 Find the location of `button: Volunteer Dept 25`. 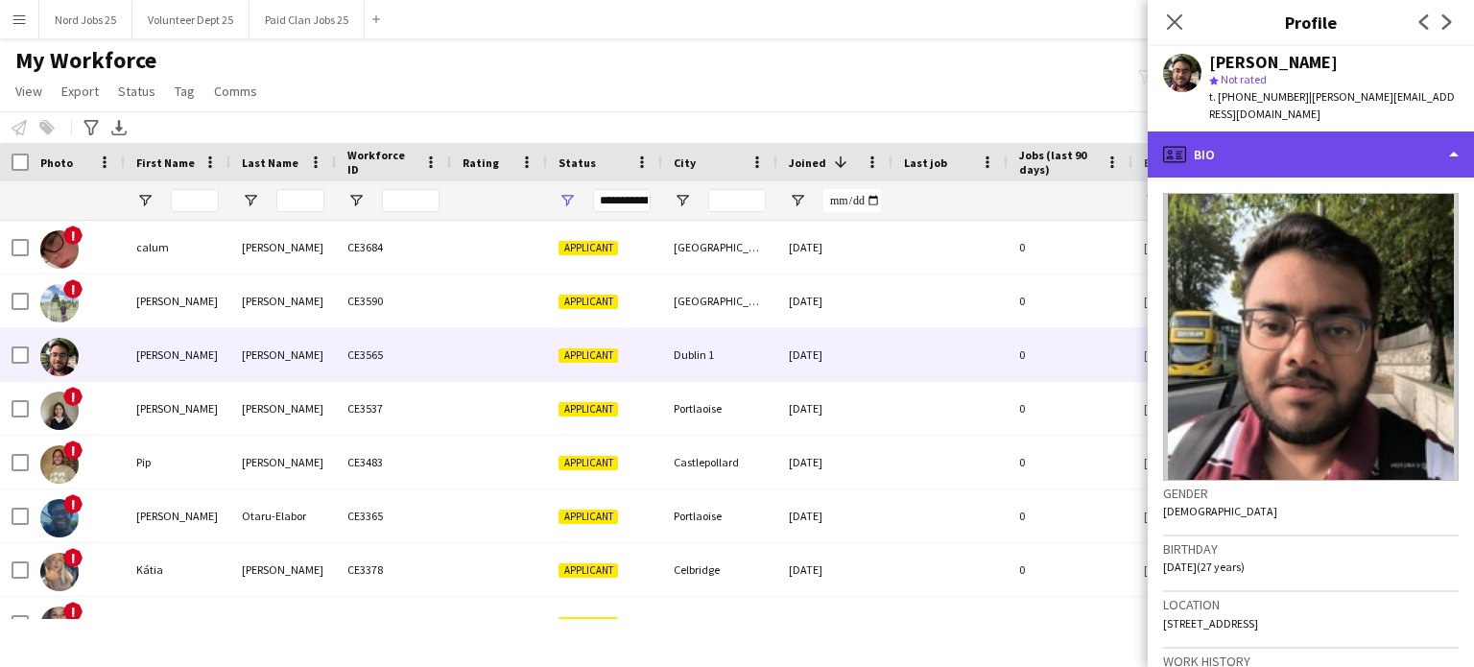

button: Volunteer Dept 25 is located at coordinates (191, 19).